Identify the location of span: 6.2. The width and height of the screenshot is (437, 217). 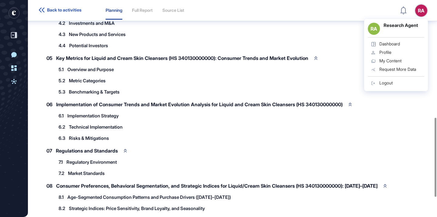
(62, 127).